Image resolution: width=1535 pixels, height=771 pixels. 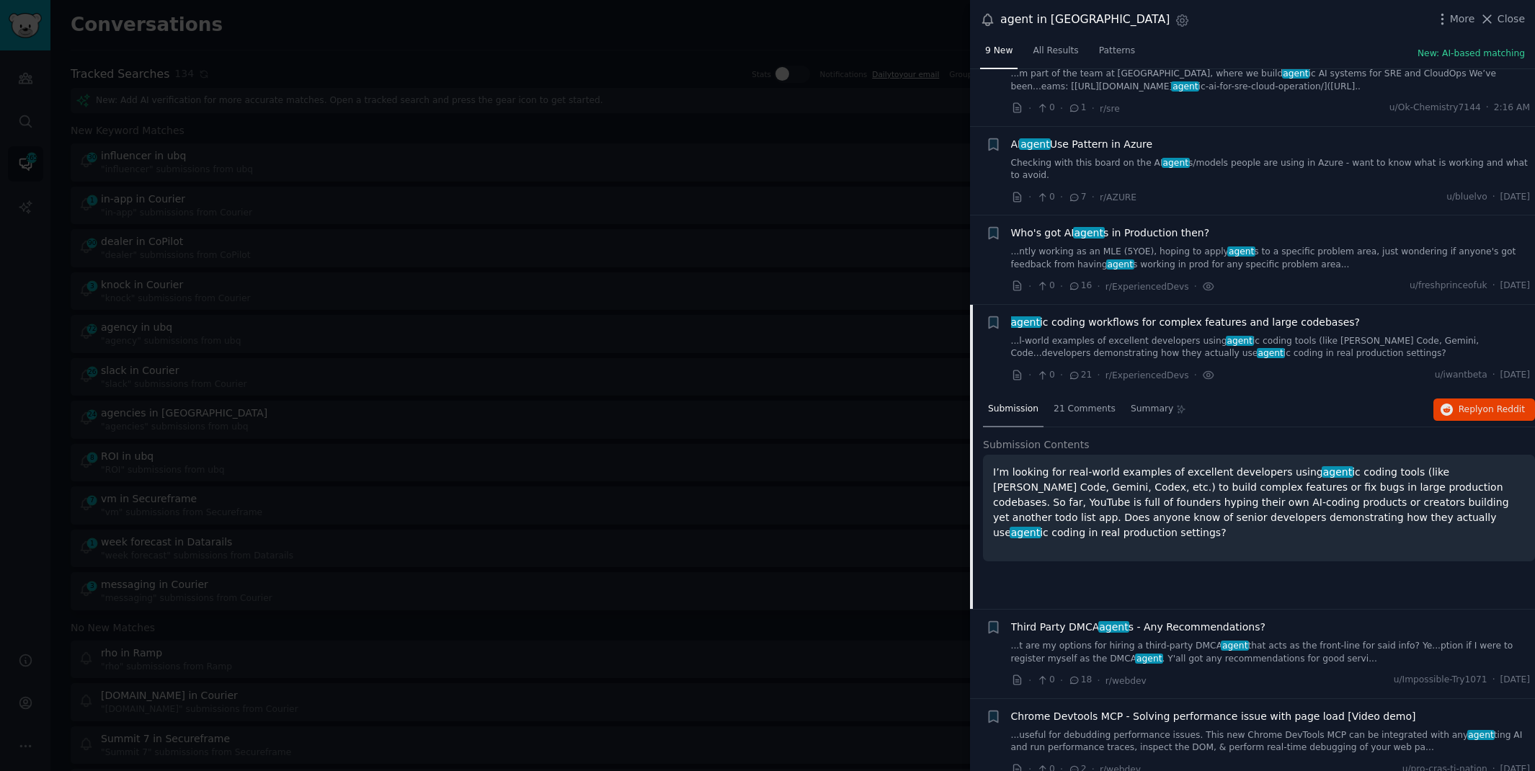 I want to click on span: u/iwantbeta, so click(x=1460, y=375).